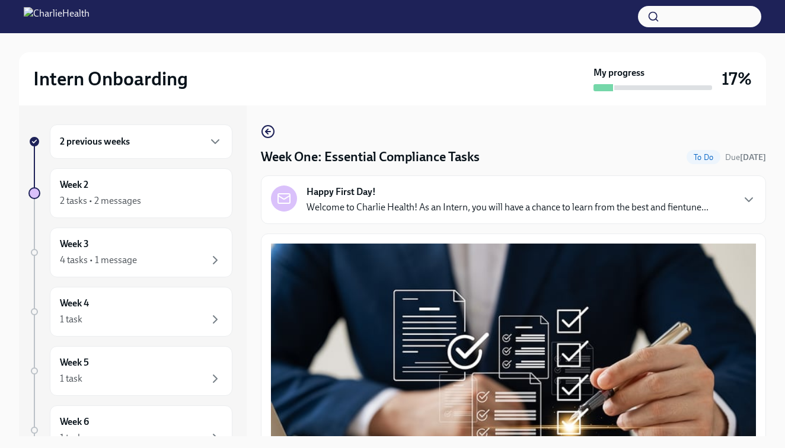  I want to click on span: To Do, so click(703, 157).